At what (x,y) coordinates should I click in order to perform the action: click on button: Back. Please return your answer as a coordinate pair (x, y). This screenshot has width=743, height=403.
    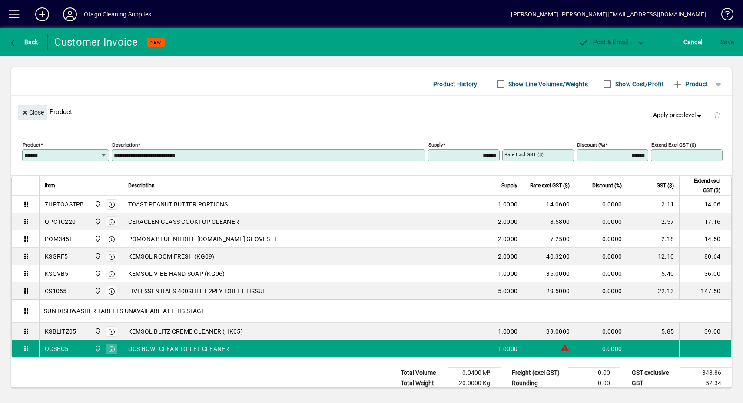
    Looking at the image, I should click on (23, 42).